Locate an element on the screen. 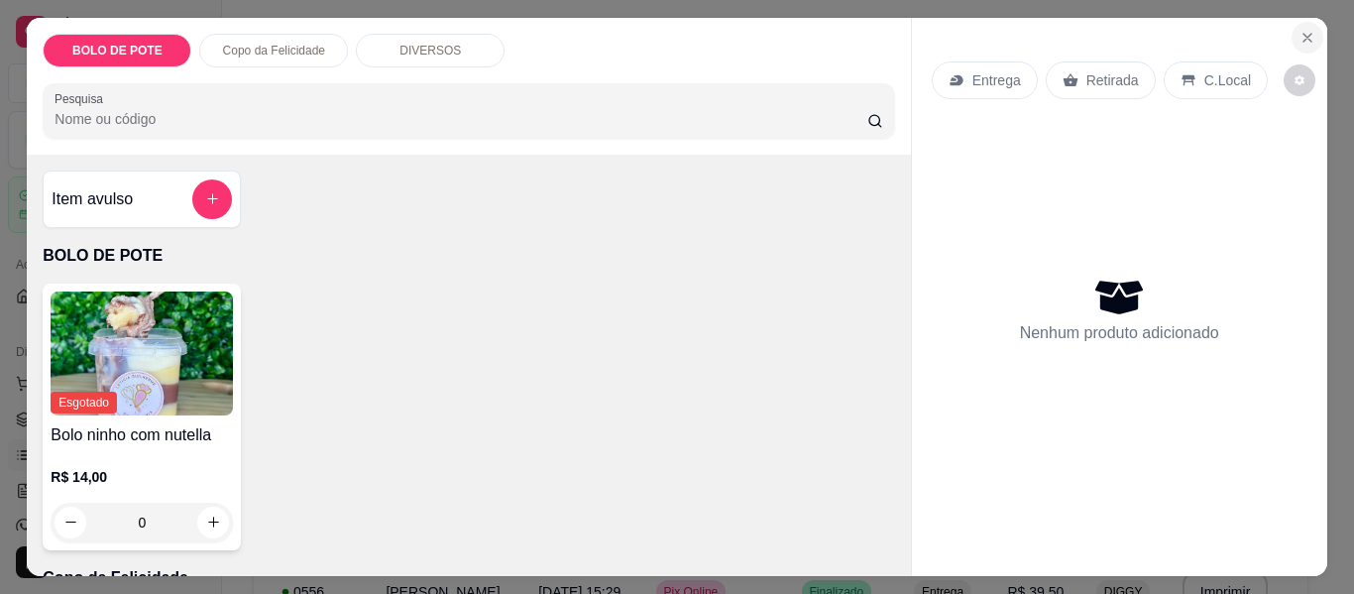  h4: Item avulso is located at coordinates (92, 199).